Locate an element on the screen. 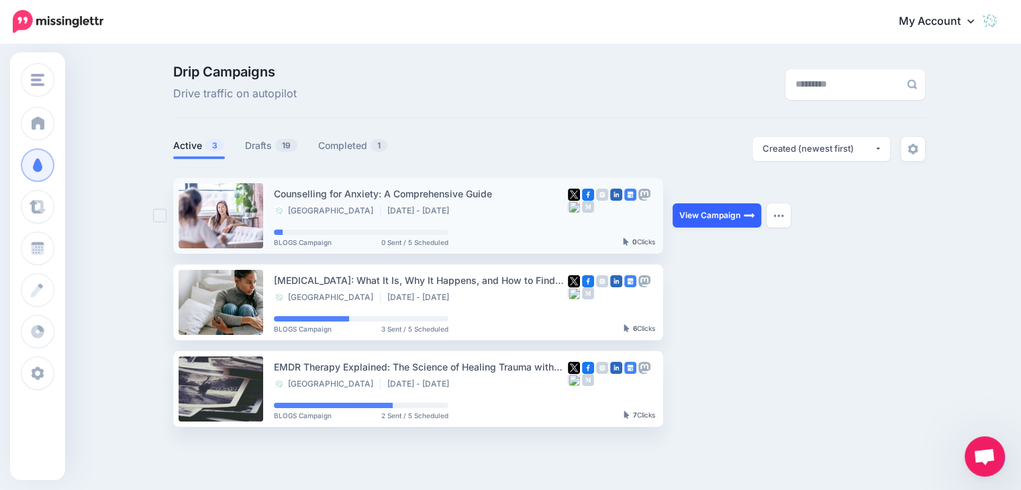 The image size is (1021, 490). img: arrow-long-right-white.png is located at coordinates (749, 215).